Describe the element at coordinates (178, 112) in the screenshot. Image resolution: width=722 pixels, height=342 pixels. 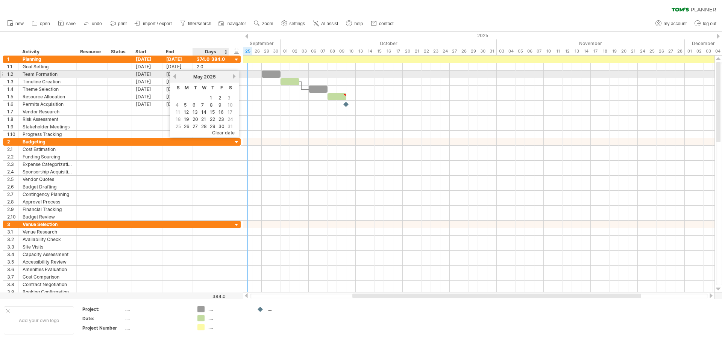
I see `span: 11` at that location.